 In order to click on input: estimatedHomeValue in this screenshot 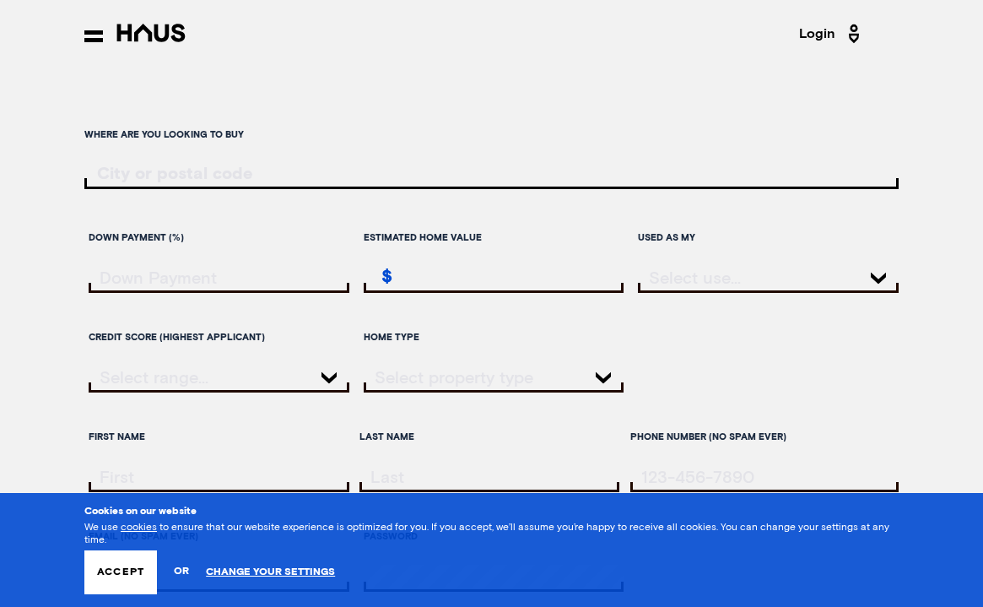, I will do `click(496, 278)`.